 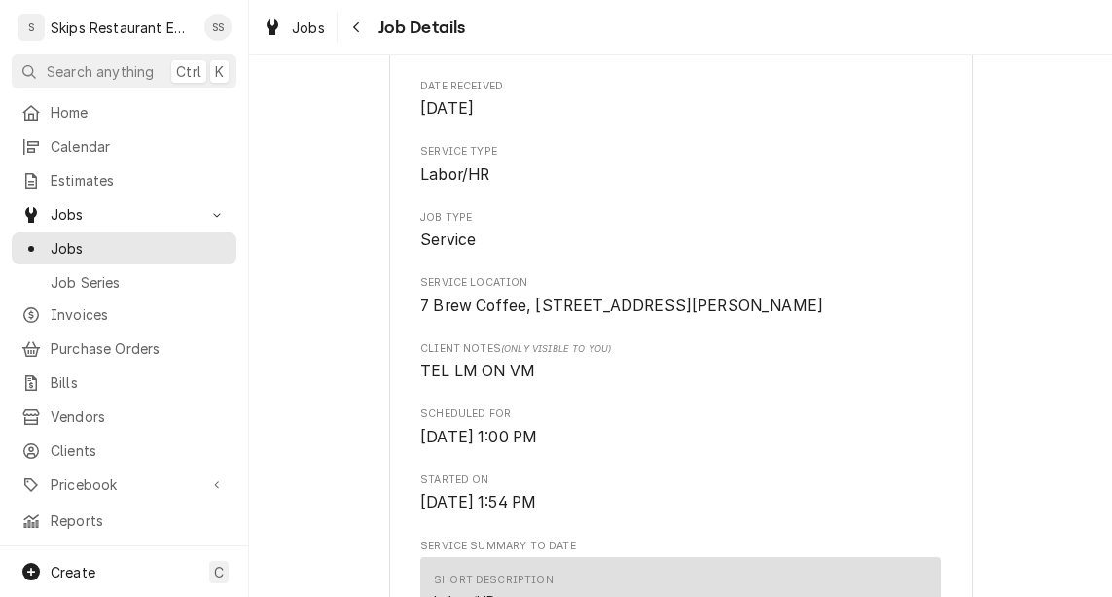 What do you see at coordinates (124, 484) in the screenshot?
I see `a: Go to Pricebook` at bounding box center [124, 484].